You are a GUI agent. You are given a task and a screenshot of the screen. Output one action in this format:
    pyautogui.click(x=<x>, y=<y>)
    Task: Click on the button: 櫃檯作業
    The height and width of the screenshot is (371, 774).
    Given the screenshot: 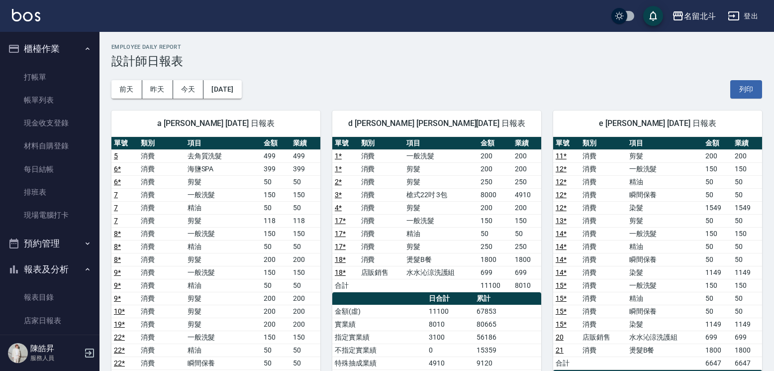 What is the action you would take?
    pyautogui.click(x=50, y=49)
    